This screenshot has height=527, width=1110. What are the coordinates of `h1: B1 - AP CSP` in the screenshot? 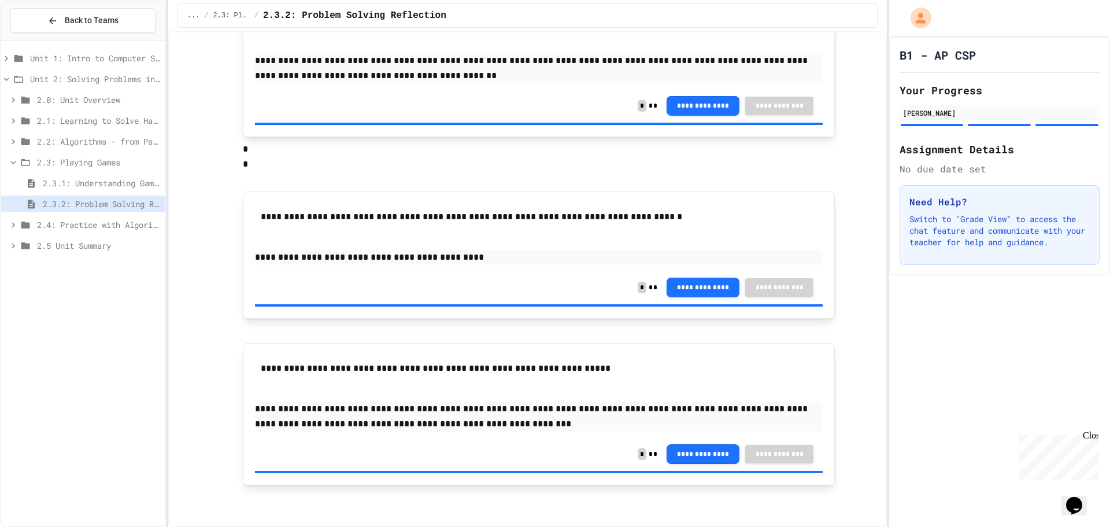 It's located at (938, 55).